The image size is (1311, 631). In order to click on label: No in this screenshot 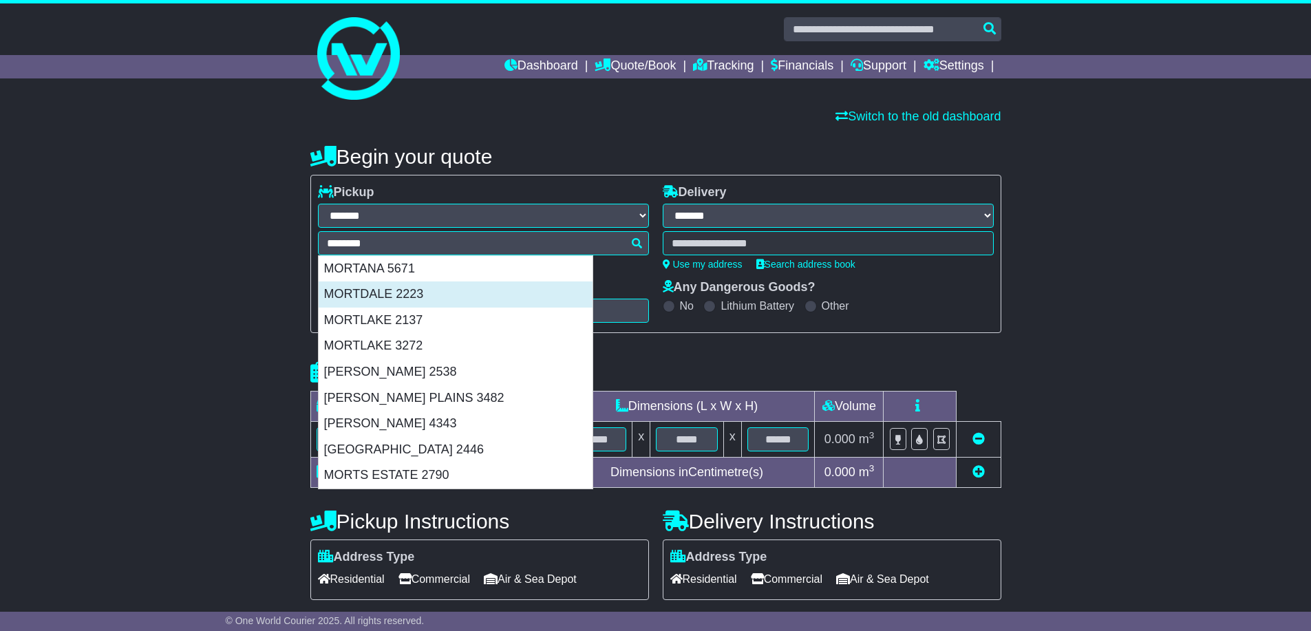, I will do `click(687, 306)`.